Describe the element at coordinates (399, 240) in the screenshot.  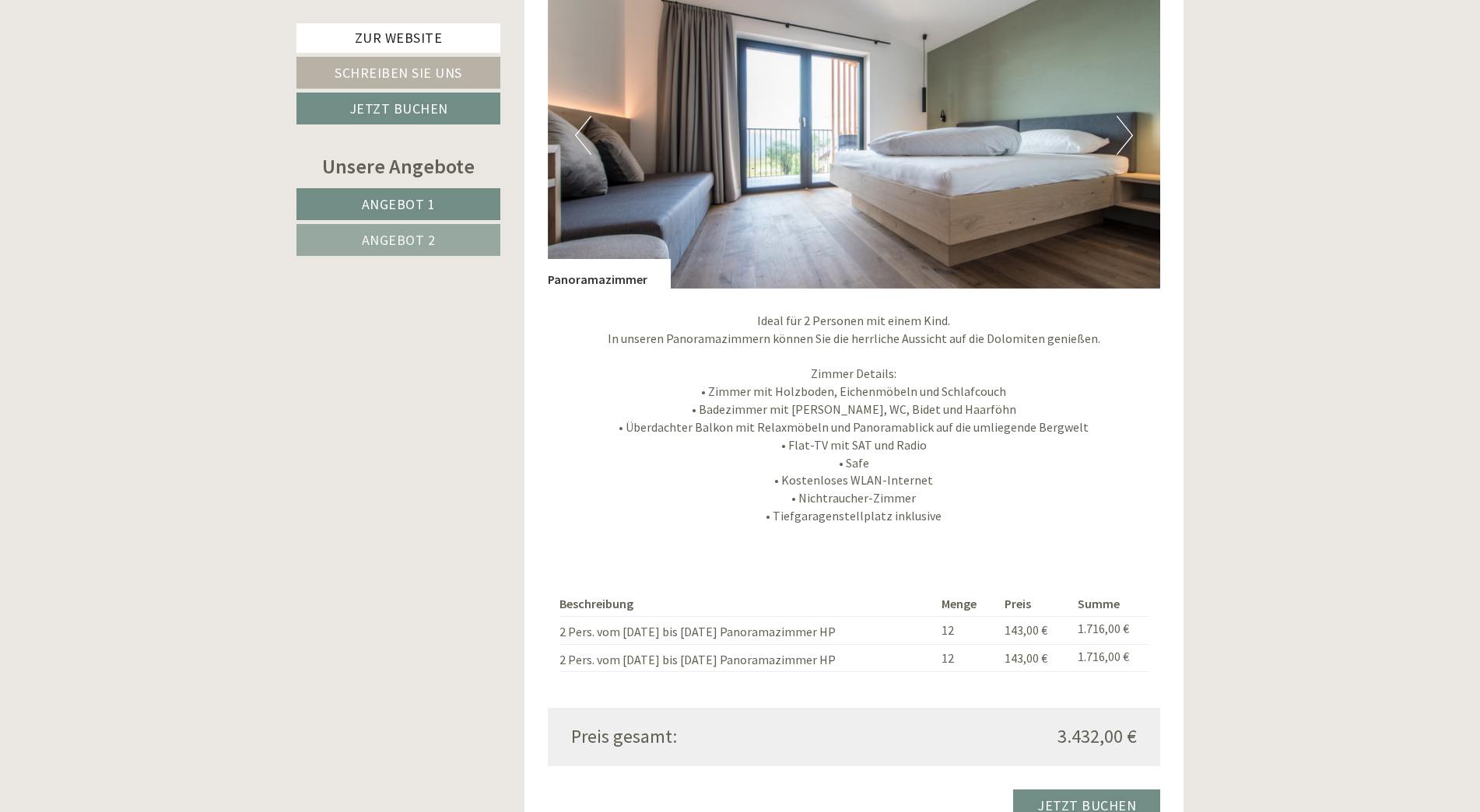
I see `span: Angebot 2` at that location.